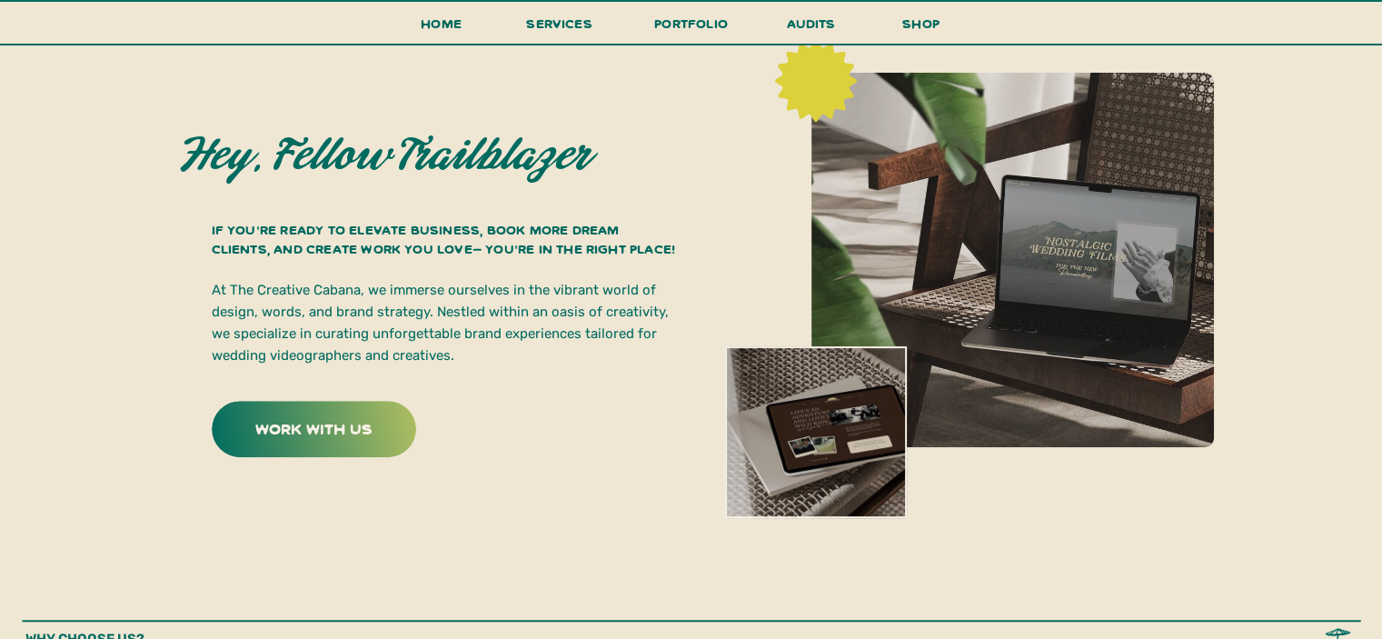 Image resolution: width=1382 pixels, height=639 pixels. I want to click on h3: audits, so click(812, 27).